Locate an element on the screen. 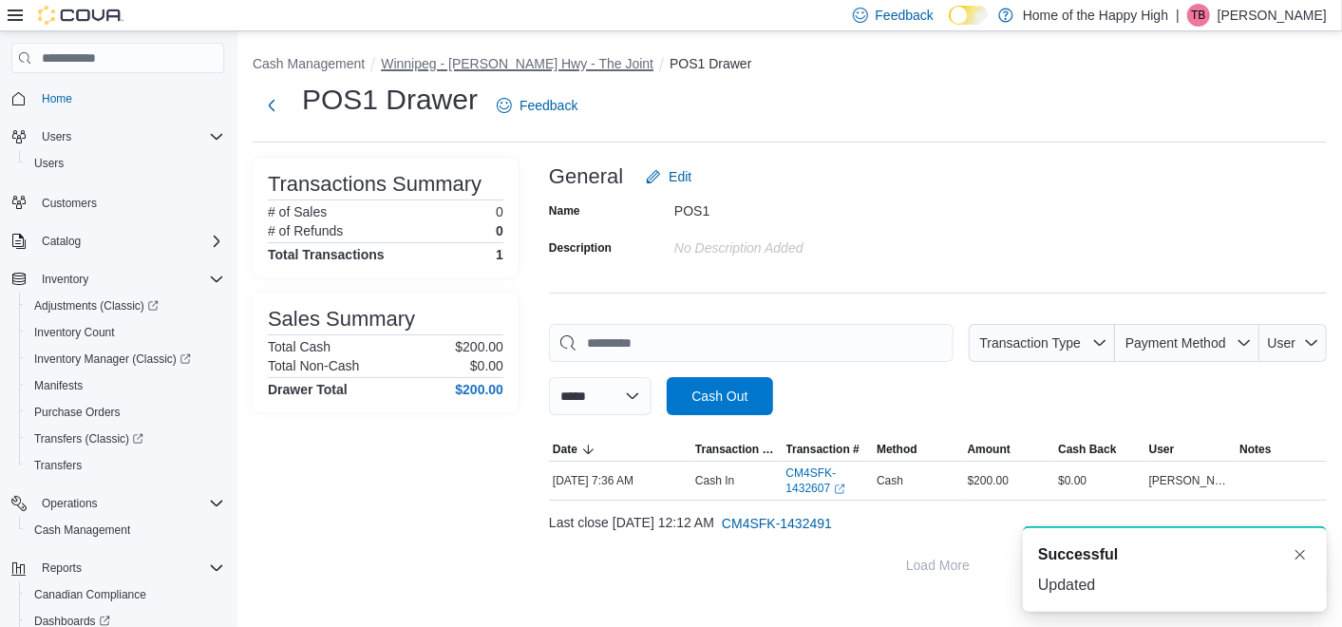 The width and height of the screenshot is (1342, 627). span: Load More is located at coordinates (937, 565).